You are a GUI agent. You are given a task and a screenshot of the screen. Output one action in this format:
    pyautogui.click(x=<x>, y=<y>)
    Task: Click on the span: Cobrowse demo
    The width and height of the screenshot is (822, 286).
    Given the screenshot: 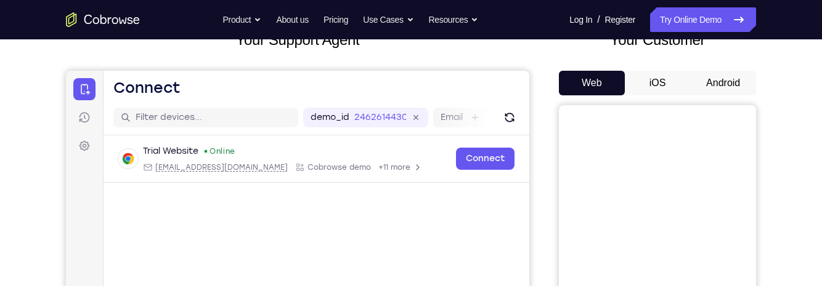 What is the action you would take?
    pyautogui.click(x=273, y=97)
    